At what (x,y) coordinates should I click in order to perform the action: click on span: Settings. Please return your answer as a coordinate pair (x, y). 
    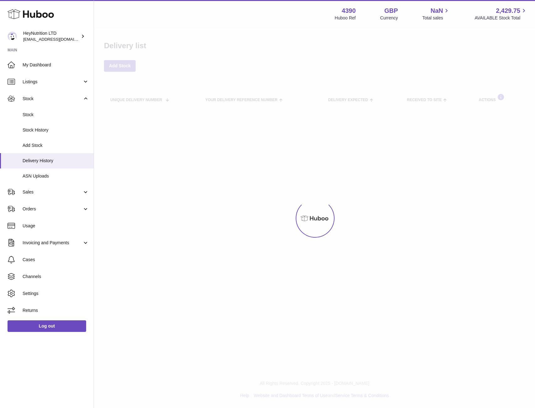
    Looking at the image, I should click on (56, 293).